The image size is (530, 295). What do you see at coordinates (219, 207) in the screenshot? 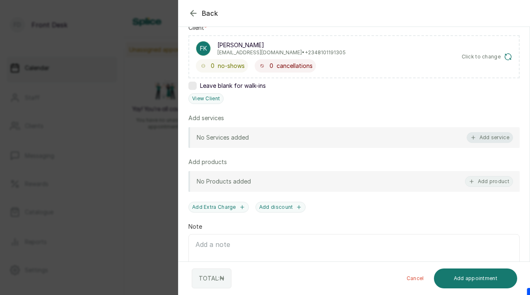
I see `button: Add Extra Charge` at bounding box center [219, 207].